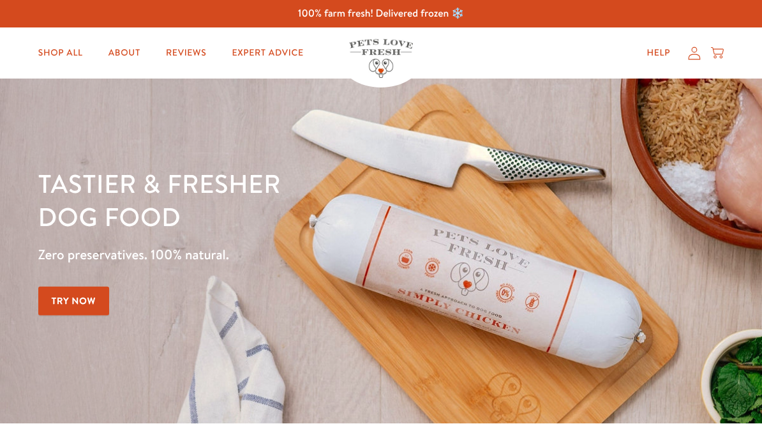  Describe the element at coordinates (74, 301) in the screenshot. I see `a: Try Now` at that location.